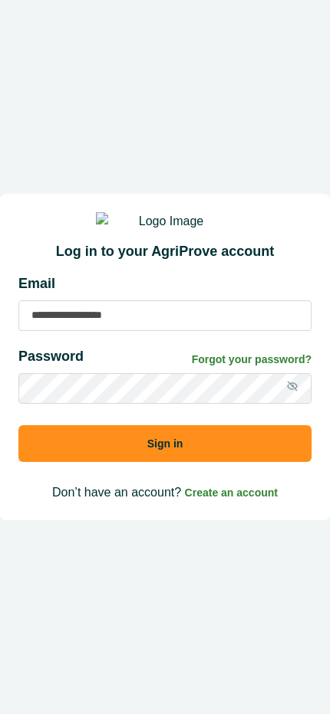 This screenshot has width=330, height=714. I want to click on p: Email, so click(165, 284).